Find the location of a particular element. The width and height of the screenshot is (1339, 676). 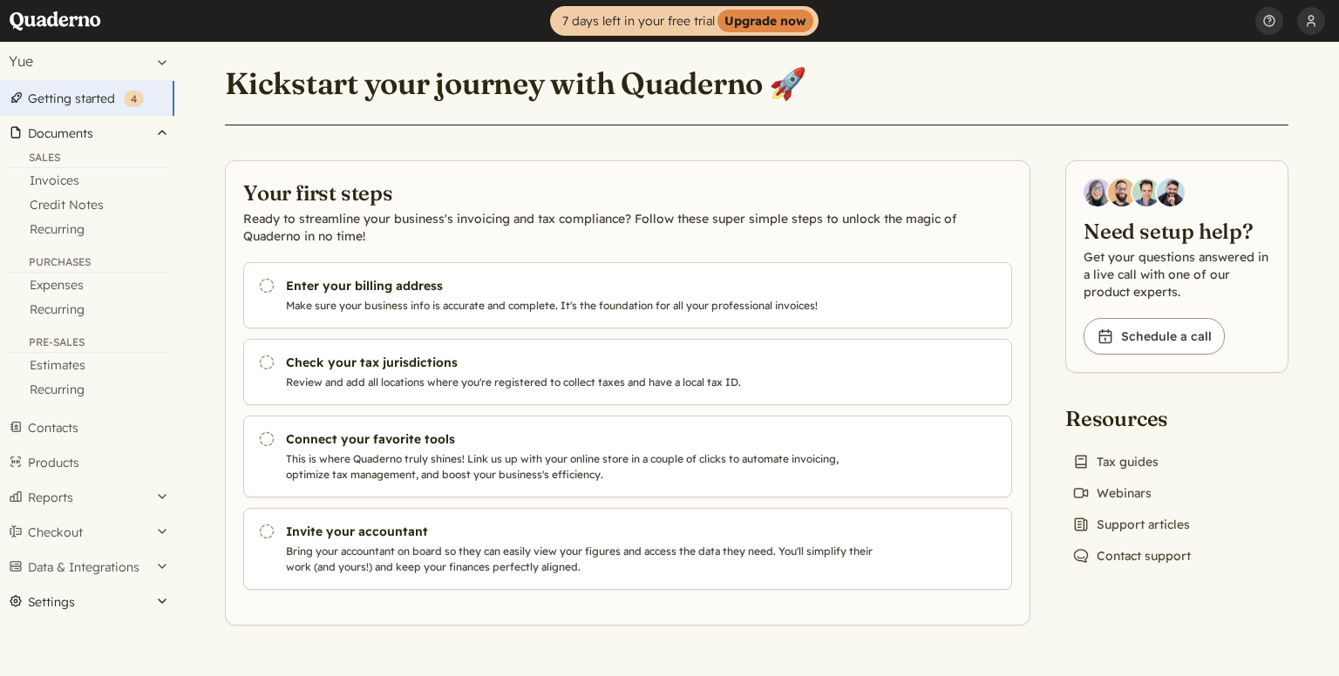

h3: Enter your billing address is located at coordinates (583, 286).